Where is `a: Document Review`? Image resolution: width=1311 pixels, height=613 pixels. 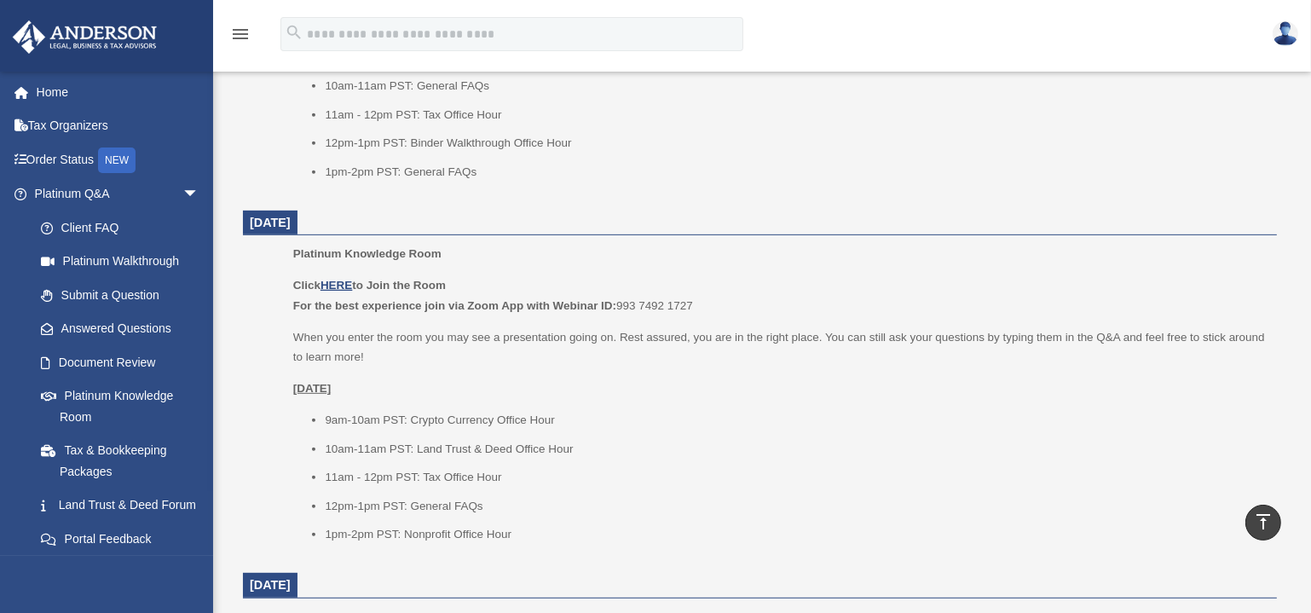 a: Document Review is located at coordinates (124, 362).